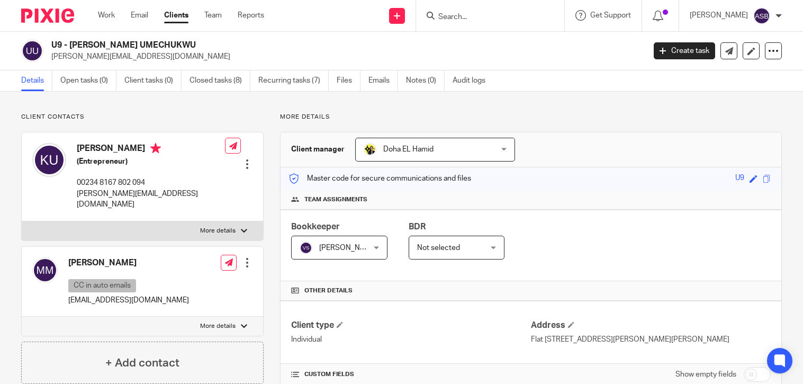 This screenshot has height=384, width=803. What do you see at coordinates (139, 15) in the screenshot?
I see `a: Email` at bounding box center [139, 15].